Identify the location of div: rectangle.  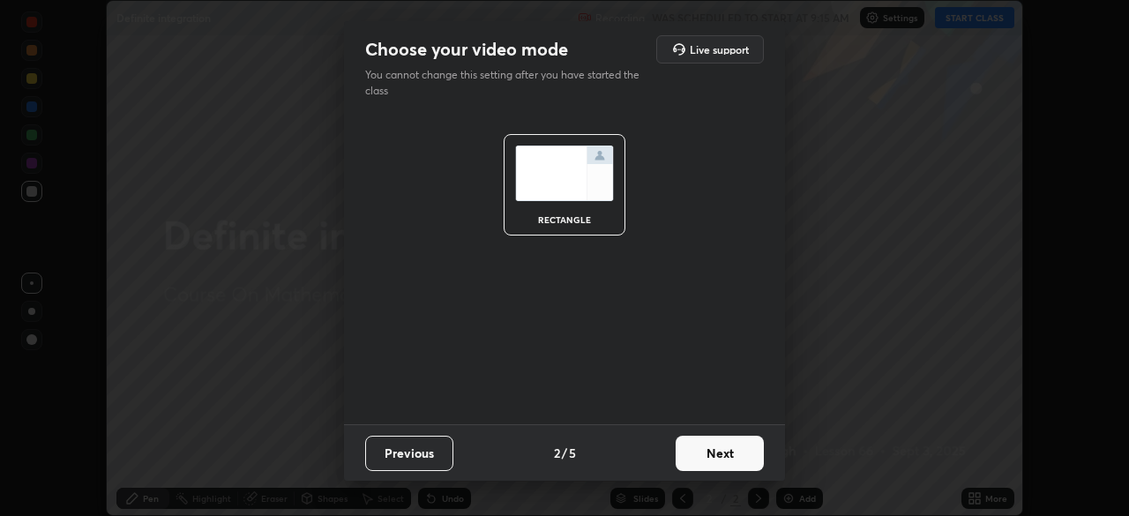
(564, 220).